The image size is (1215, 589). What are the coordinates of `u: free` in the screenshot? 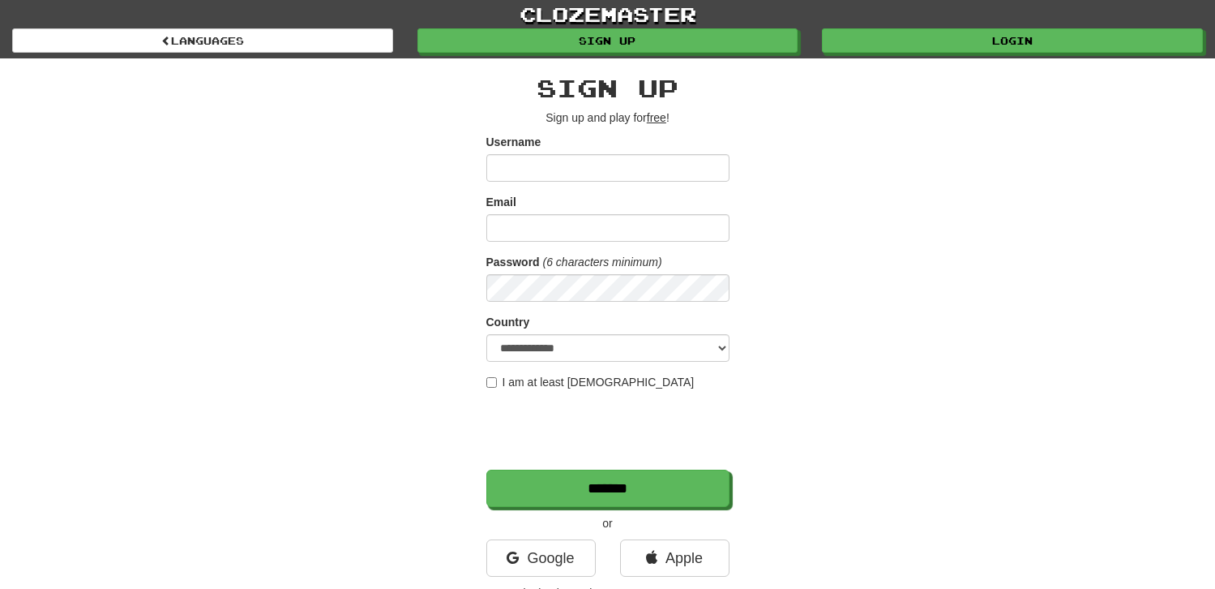 It's located at (657, 118).